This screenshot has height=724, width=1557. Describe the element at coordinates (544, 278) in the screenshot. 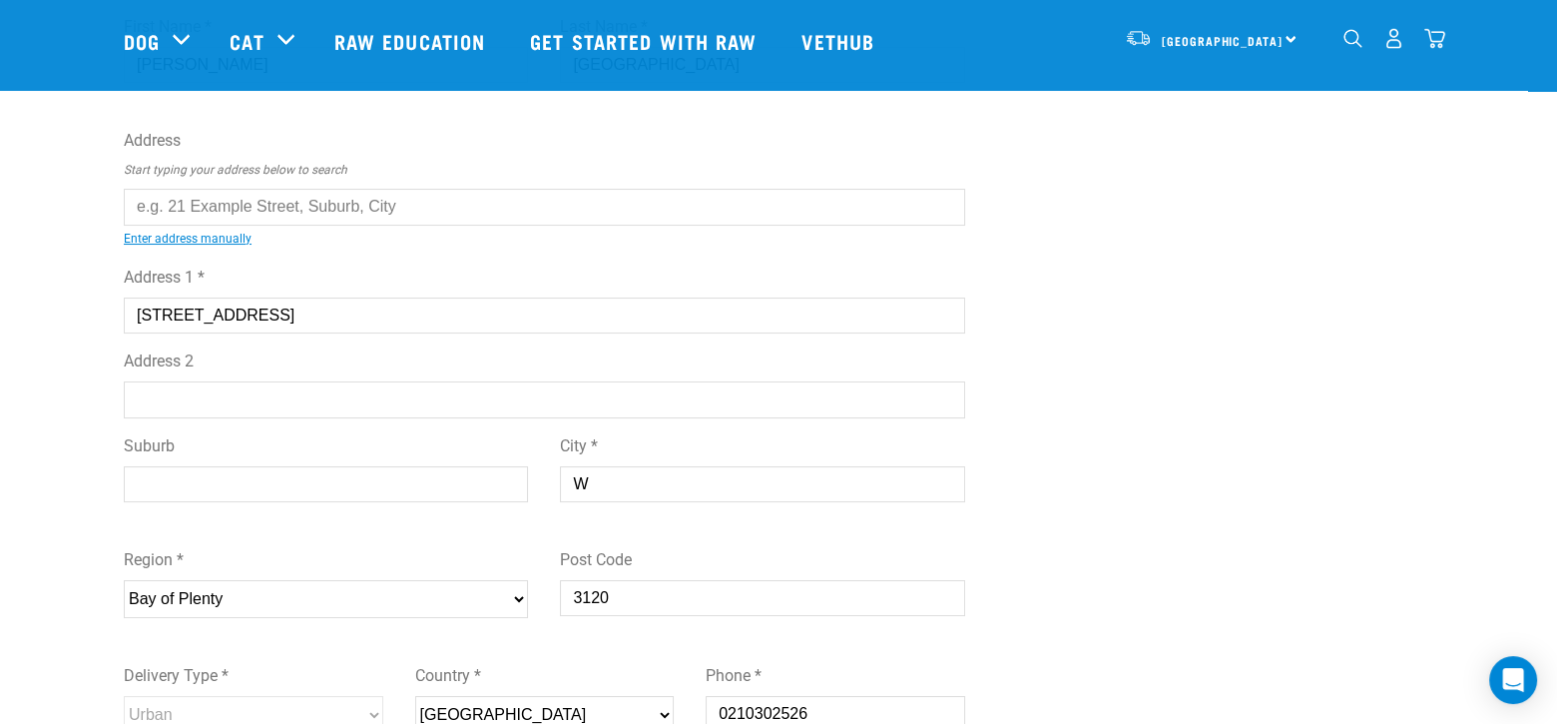

I see `label: Address 1 *` at that location.